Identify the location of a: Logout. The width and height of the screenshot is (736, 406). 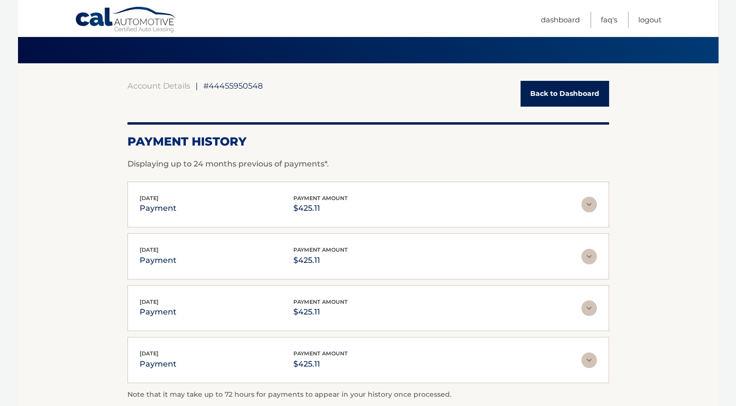
(650, 19).